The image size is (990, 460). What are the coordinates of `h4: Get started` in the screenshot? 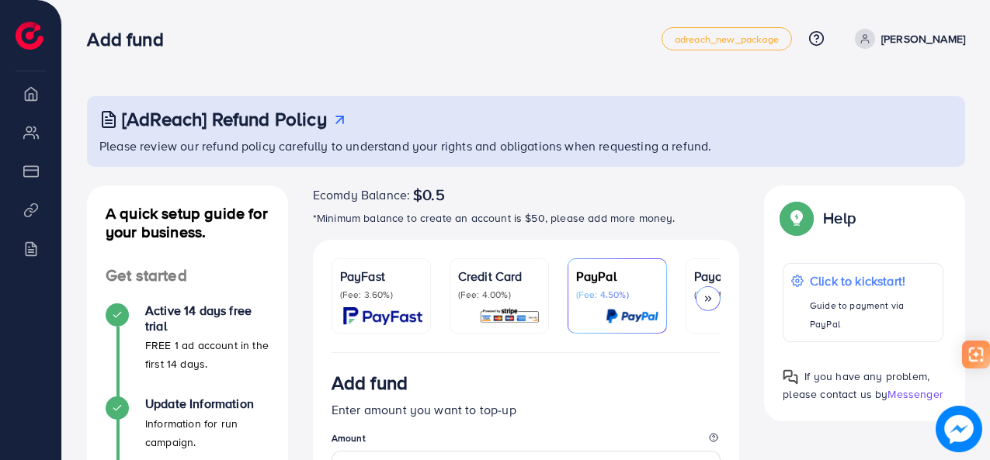 It's located at (187, 276).